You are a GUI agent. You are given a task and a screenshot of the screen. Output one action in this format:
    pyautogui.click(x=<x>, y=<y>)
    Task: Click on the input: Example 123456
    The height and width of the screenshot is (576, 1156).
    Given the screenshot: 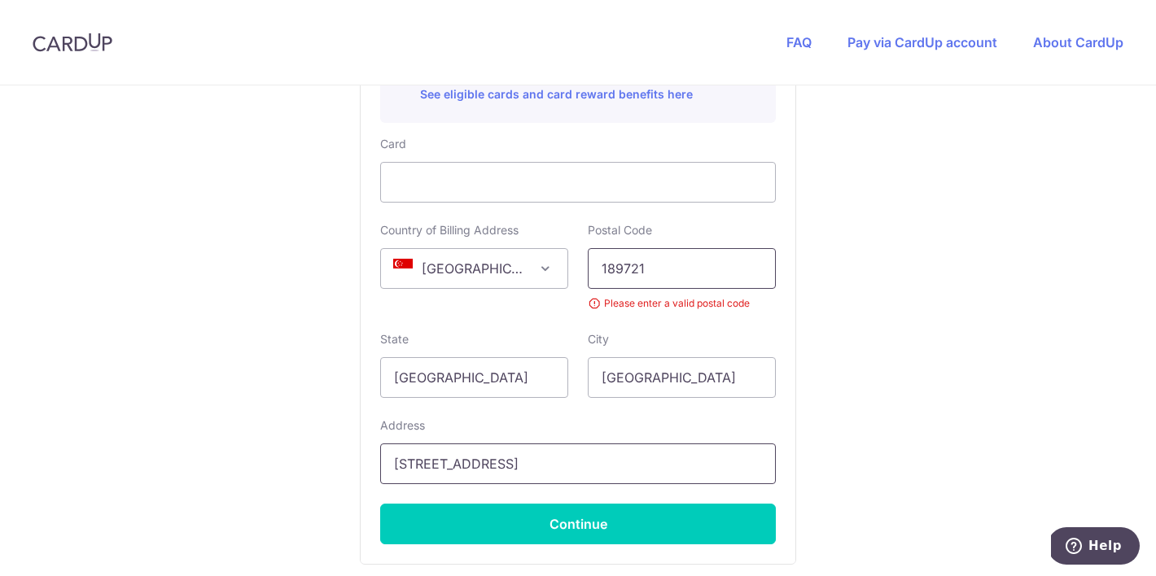 What is the action you would take?
    pyautogui.click(x=681, y=269)
    